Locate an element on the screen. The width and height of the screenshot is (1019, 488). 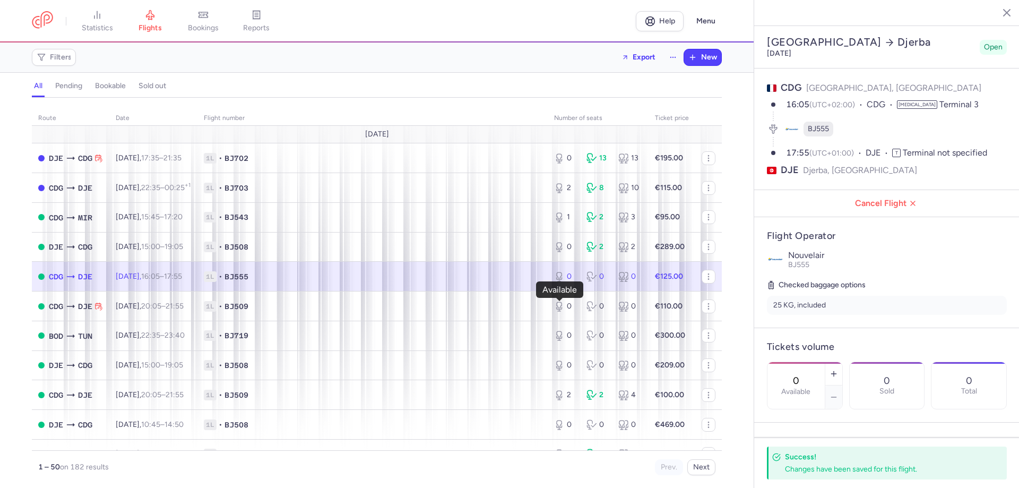
span: MIR is located at coordinates (85, 218).